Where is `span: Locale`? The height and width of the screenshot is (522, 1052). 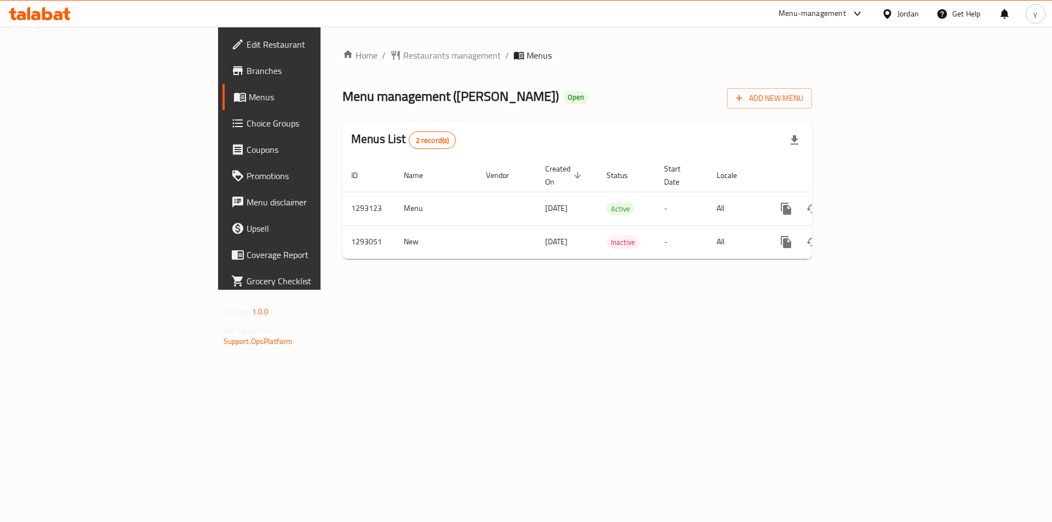 span: Locale is located at coordinates (734, 175).